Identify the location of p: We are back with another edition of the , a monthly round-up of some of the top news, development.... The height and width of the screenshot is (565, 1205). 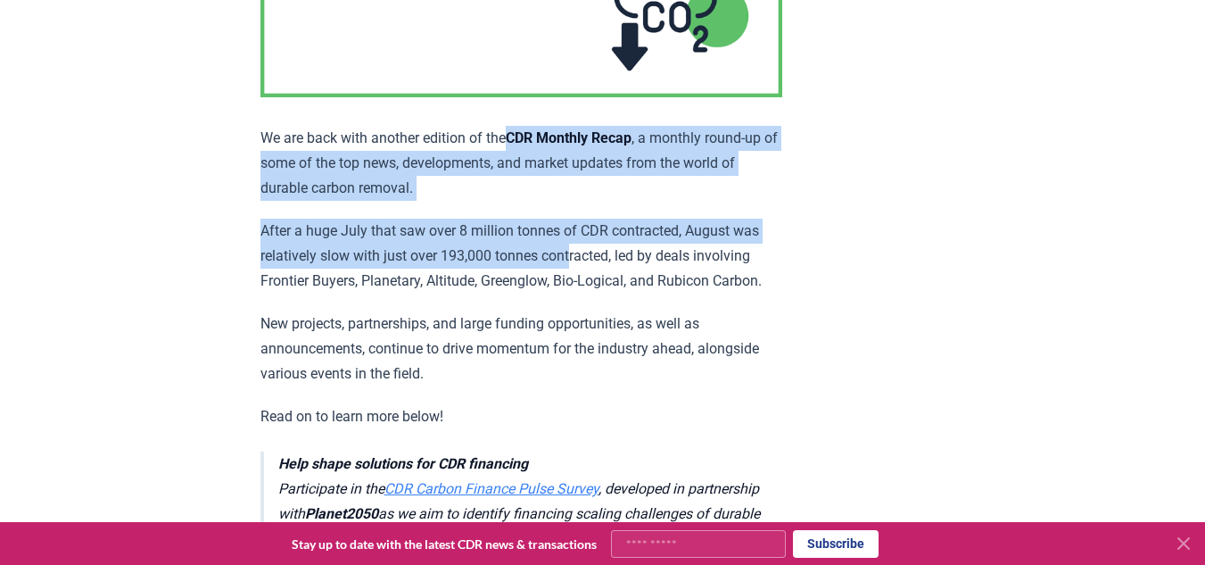
(521, 163).